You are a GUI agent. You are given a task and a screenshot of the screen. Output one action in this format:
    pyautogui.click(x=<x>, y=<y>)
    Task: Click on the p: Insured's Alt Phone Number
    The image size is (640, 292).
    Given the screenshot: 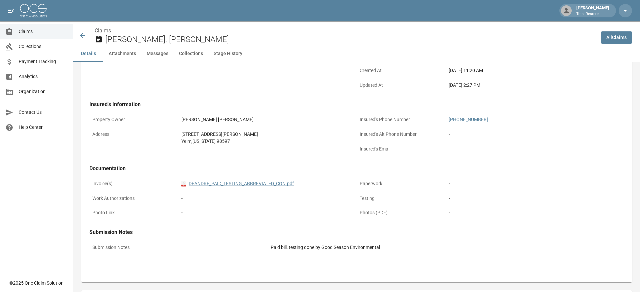 What is the action you would take?
    pyautogui.click(x=401, y=134)
    